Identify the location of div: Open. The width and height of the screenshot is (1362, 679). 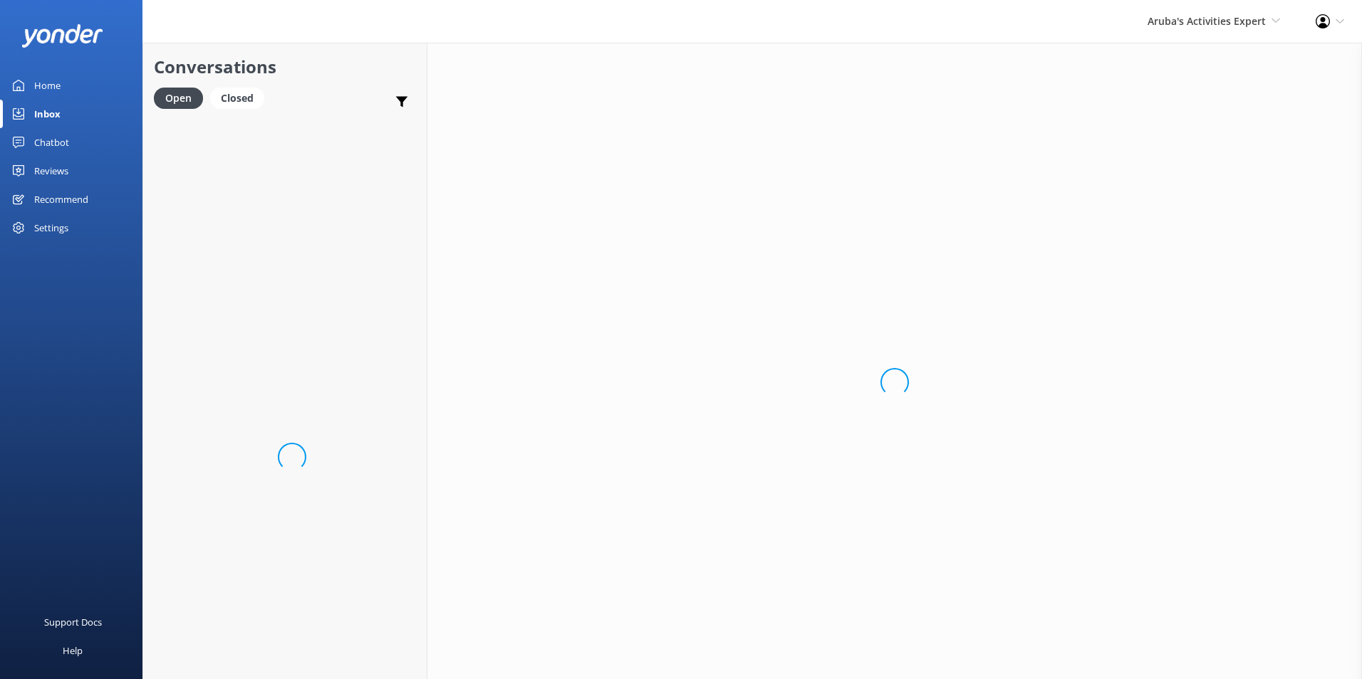
(178, 98).